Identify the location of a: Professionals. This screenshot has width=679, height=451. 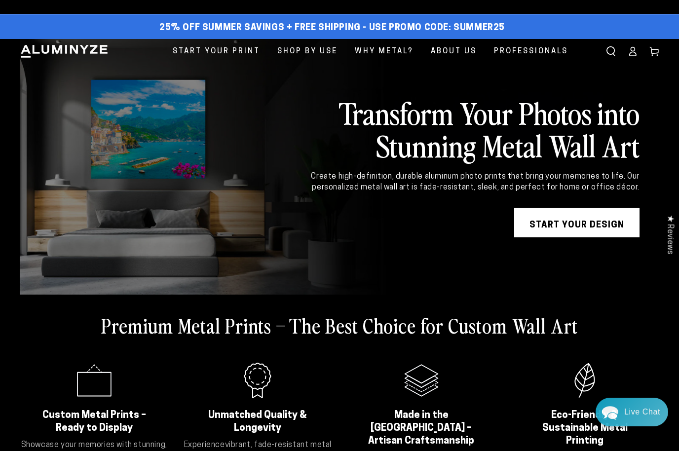
(531, 51).